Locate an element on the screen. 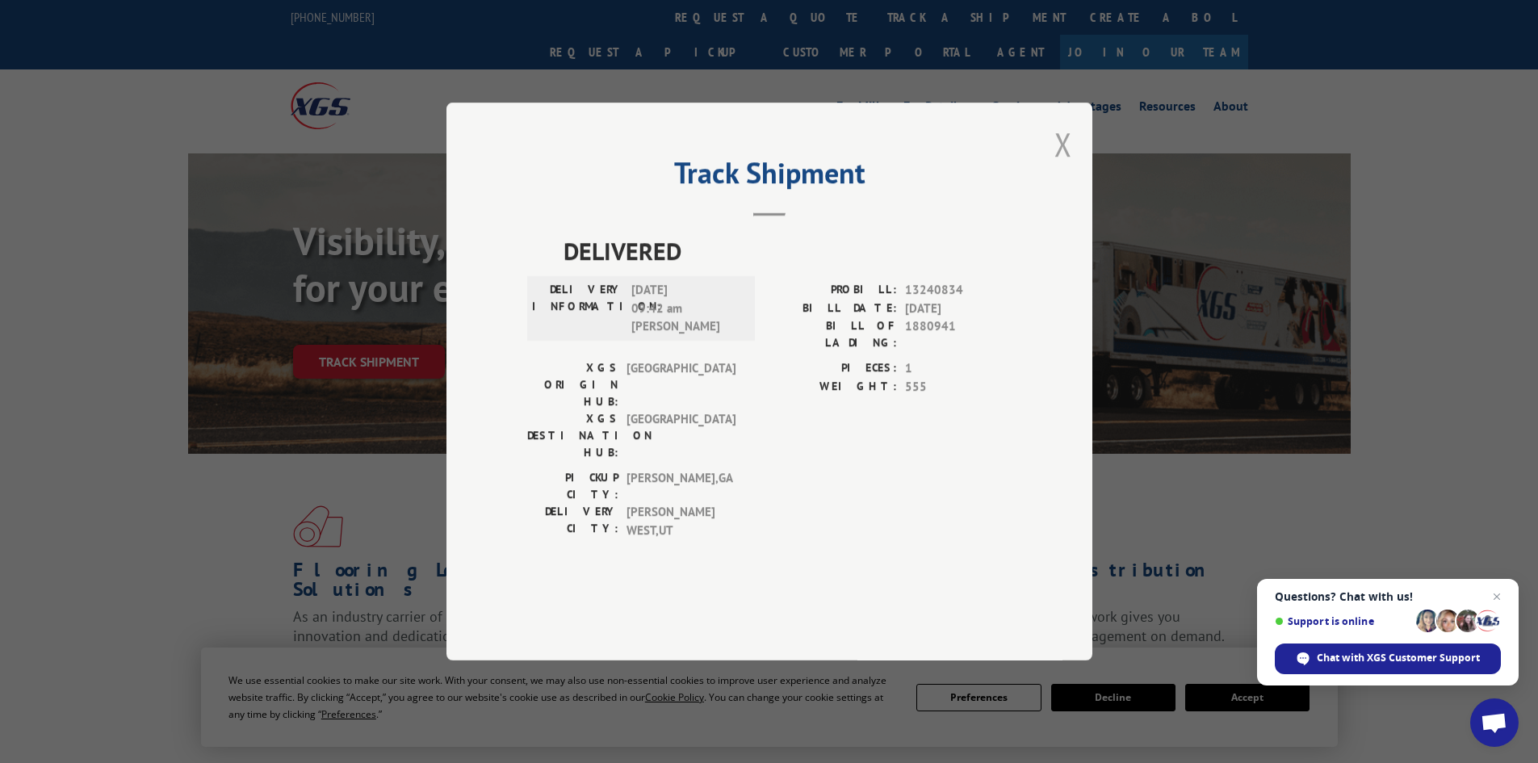 This screenshot has width=1538, height=763. span: Support is online is located at coordinates (1343, 621).